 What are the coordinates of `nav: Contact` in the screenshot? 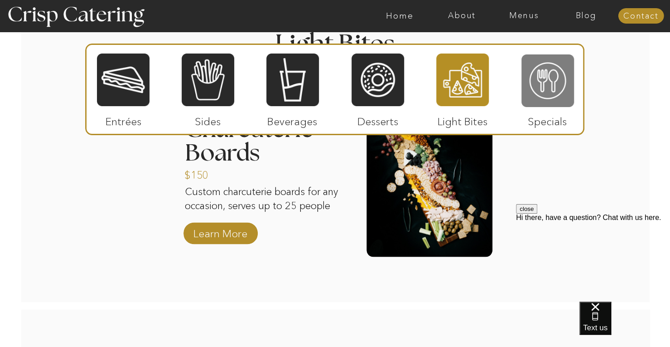 It's located at (641, 16).